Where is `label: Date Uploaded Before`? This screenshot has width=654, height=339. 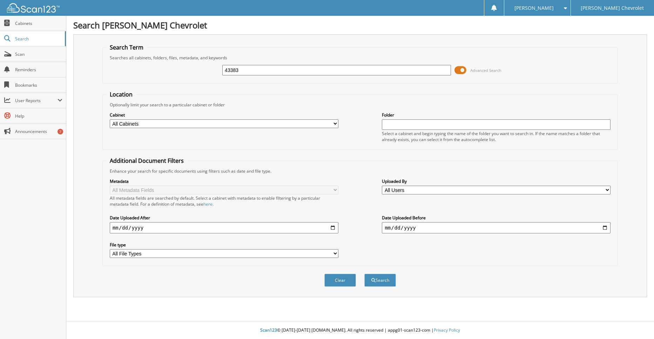 label: Date Uploaded Before is located at coordinates (497, 218).